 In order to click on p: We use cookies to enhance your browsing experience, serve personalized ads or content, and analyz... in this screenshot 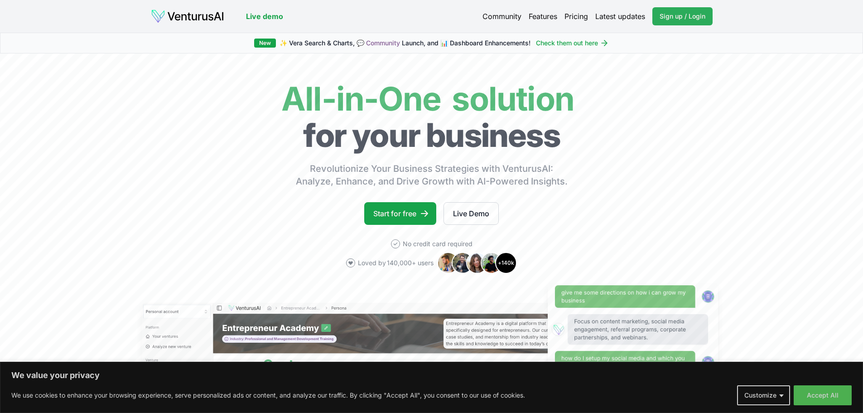, I will do `click(268, 395)`.